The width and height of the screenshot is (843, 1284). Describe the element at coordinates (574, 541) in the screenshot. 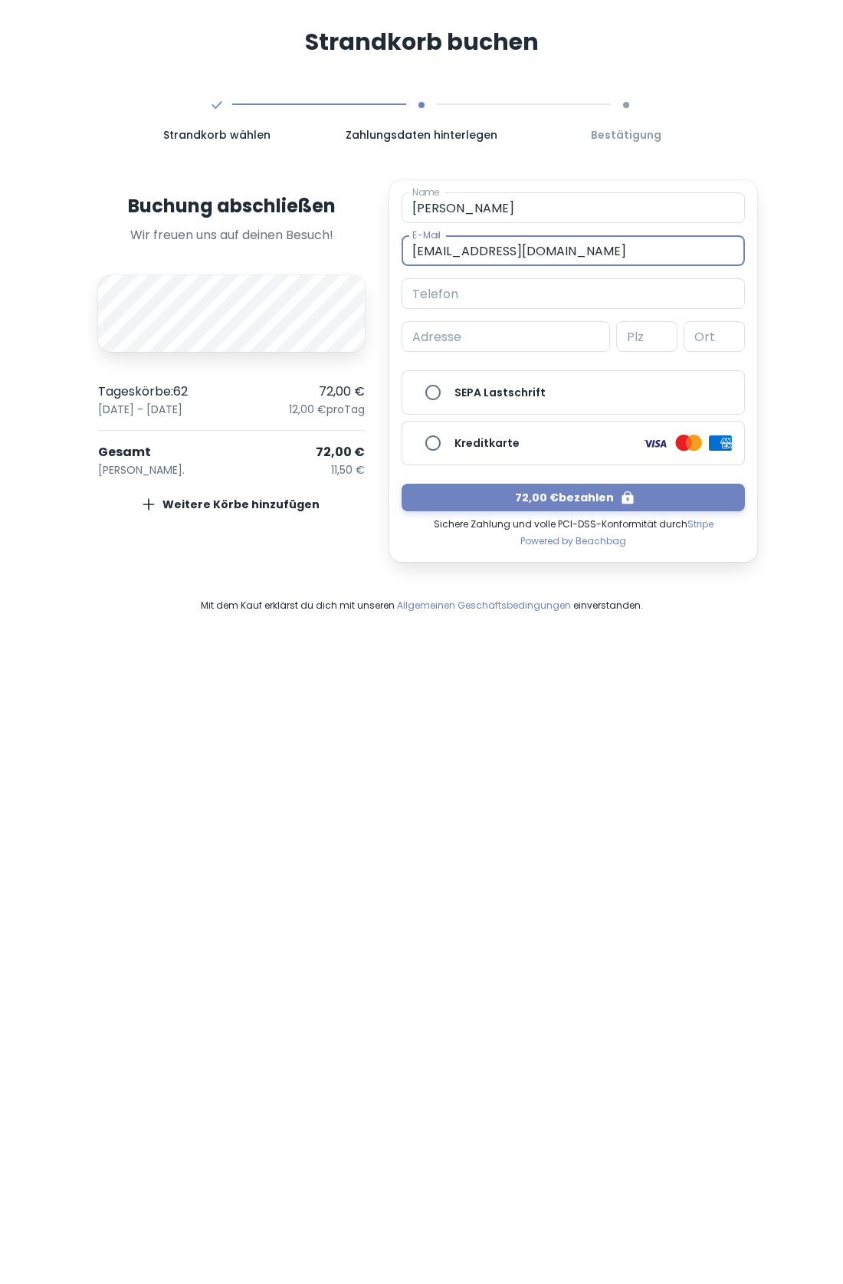

I see `span: Powered by Beachbag` at that location.